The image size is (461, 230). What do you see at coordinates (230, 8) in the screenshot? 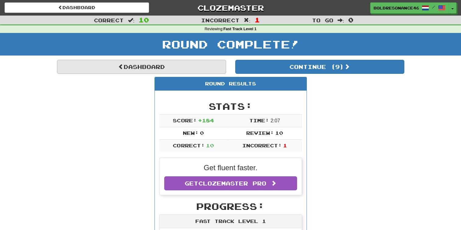
I see `a: Clozemaster` at bounding box center [230, 8].